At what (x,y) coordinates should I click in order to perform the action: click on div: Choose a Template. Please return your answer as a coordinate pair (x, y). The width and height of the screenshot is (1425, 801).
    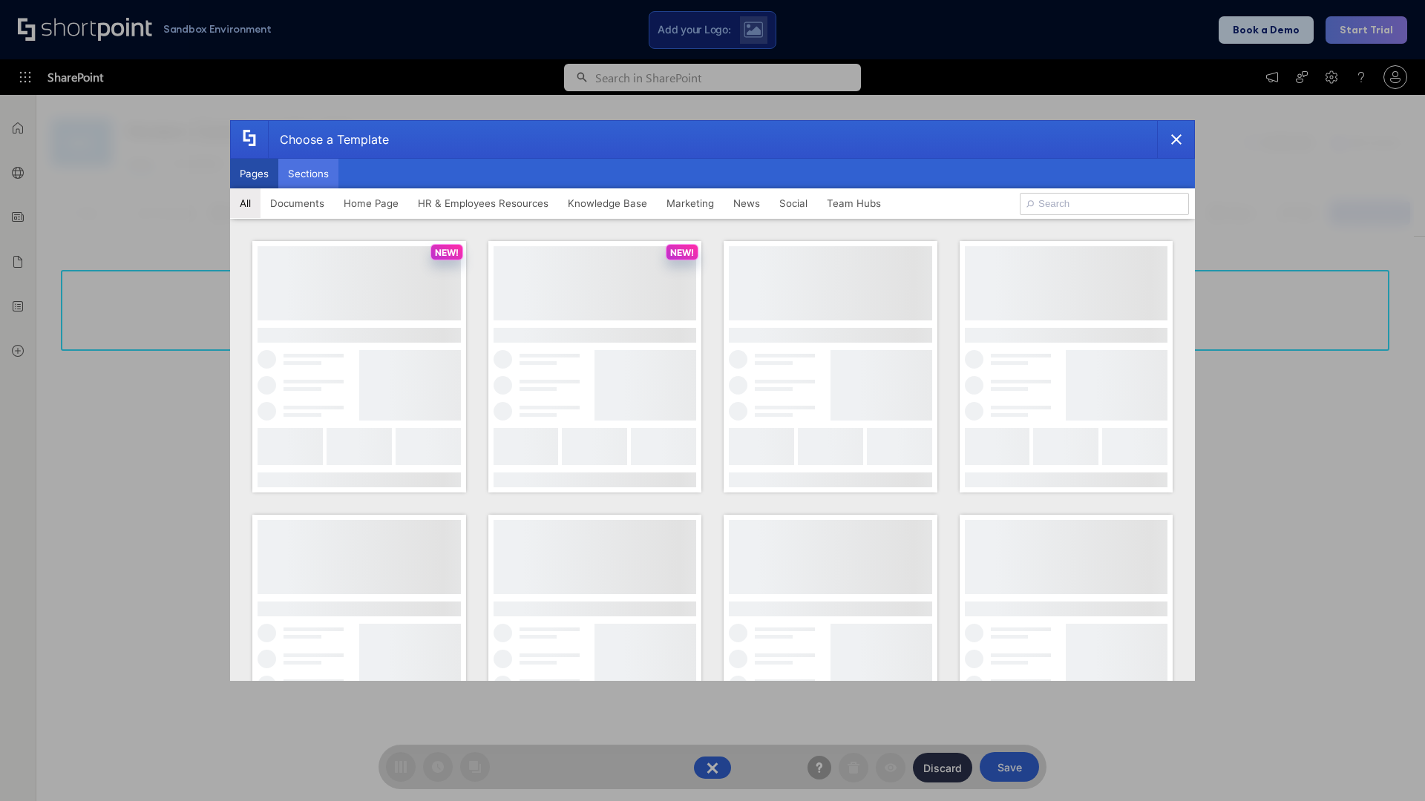
    Looking at the image, I should click on (328, 139).